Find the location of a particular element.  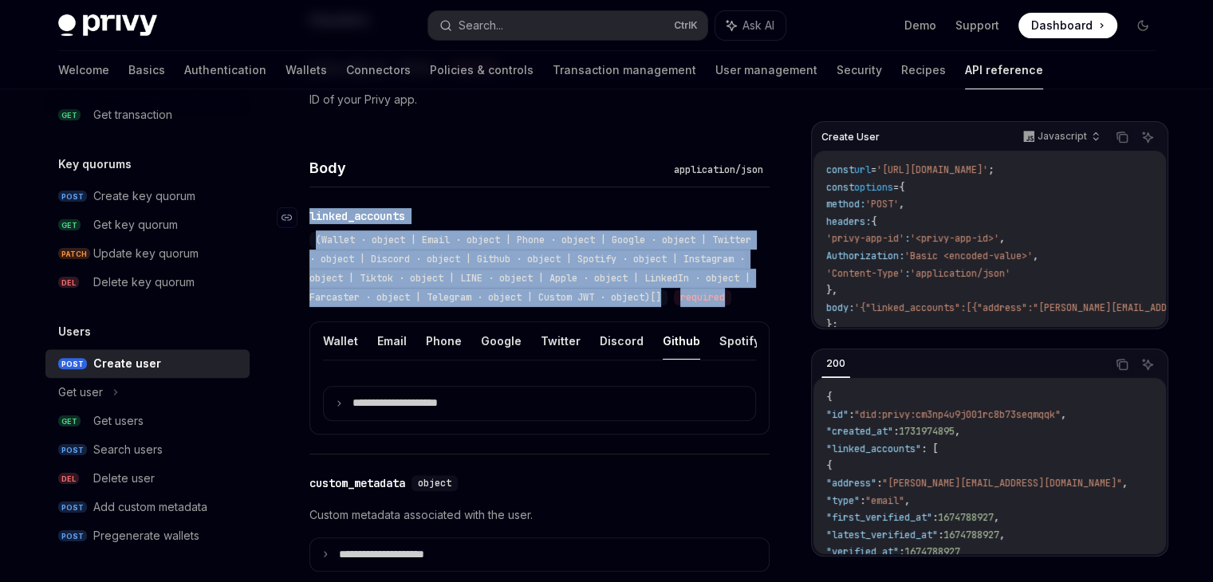

span: "id" is located at coordinates (838, 415).